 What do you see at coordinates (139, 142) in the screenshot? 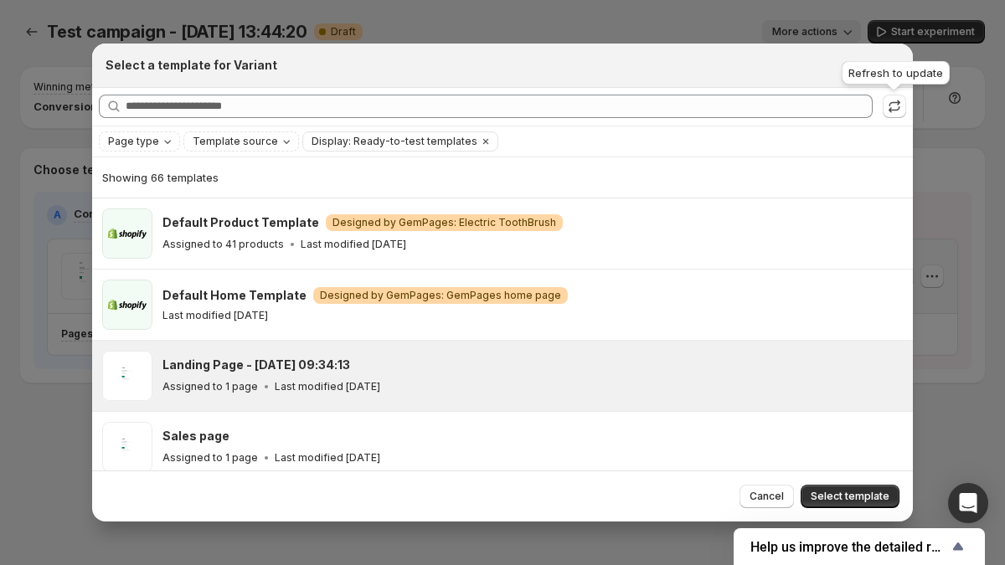
I see `button: Page type` at bounding box center [139, 142].